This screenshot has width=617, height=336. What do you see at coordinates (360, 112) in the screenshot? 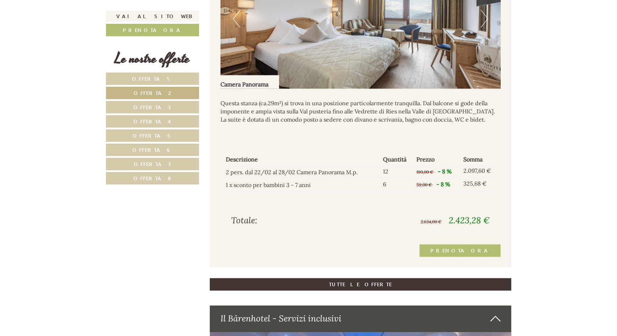
I see `p: Questa stanza (ca.29m²) si trova in una posizione particolarmente tranquilla. Dal balcone si gode...` at bounding box center [360, 112].